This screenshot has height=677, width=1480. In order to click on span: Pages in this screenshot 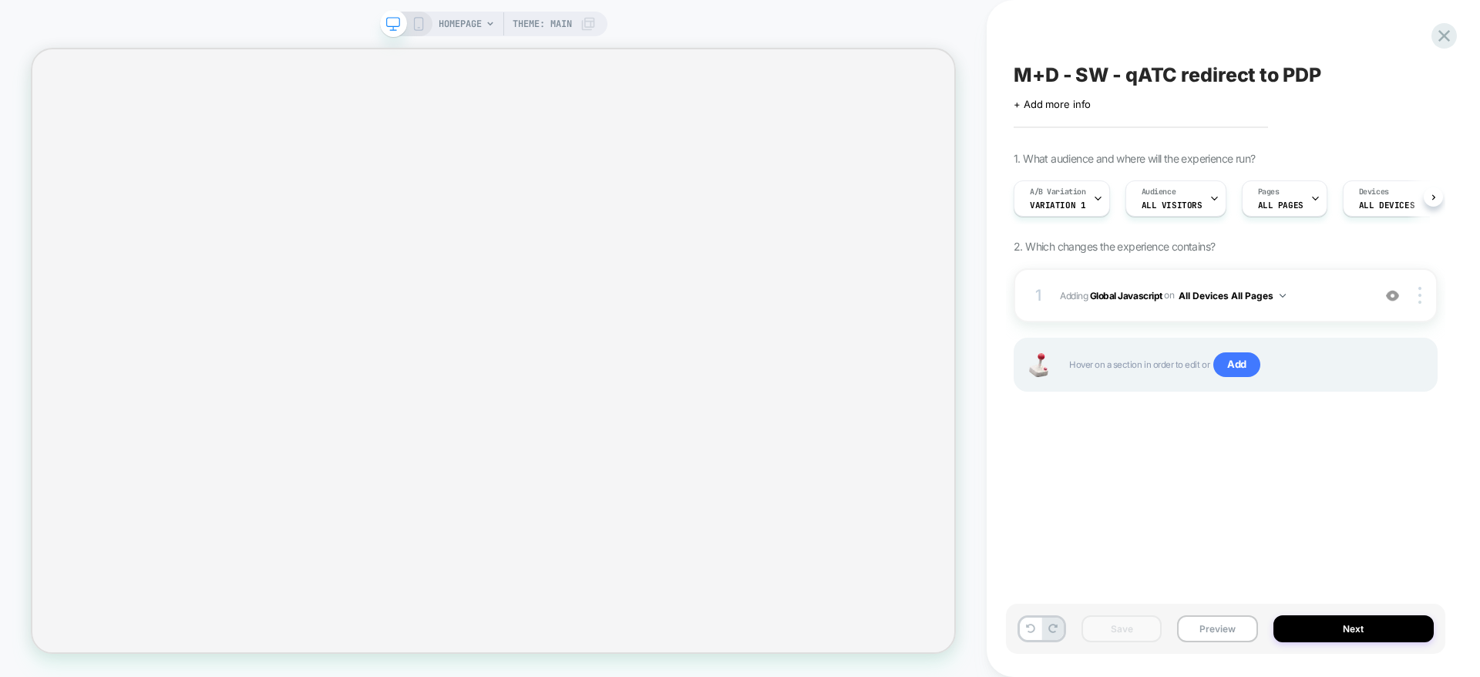, I will do `click(1269, 192)`.